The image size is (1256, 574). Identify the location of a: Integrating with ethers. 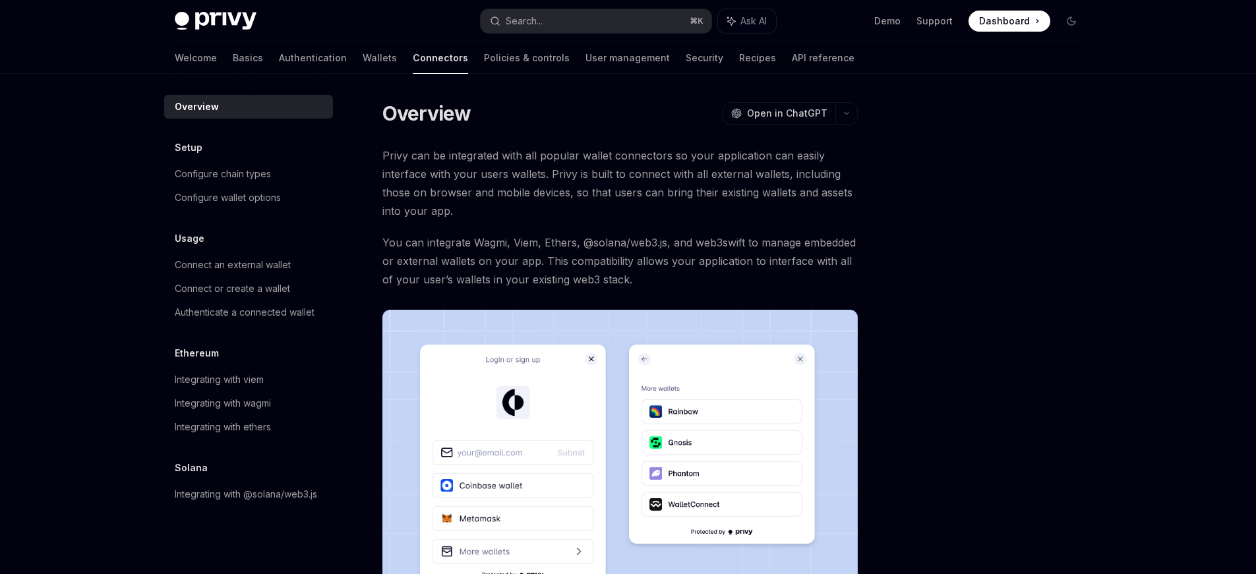
(248, 427).